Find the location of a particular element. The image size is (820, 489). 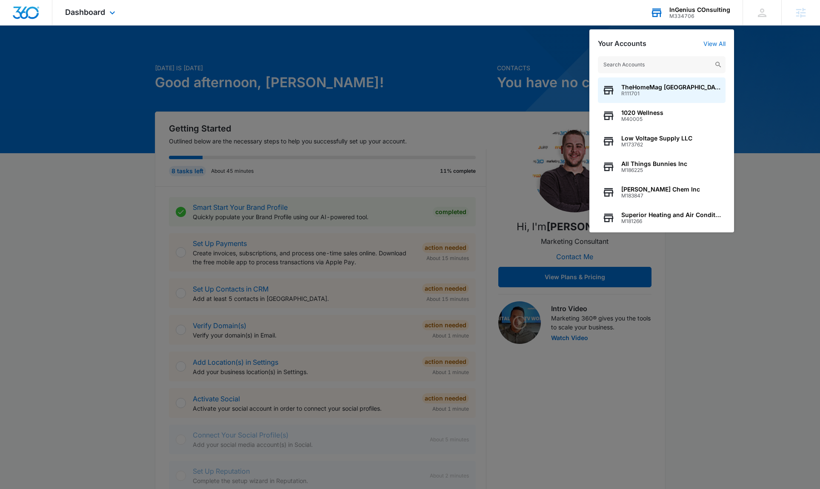

a: View All is located at coordinates (714, 43).